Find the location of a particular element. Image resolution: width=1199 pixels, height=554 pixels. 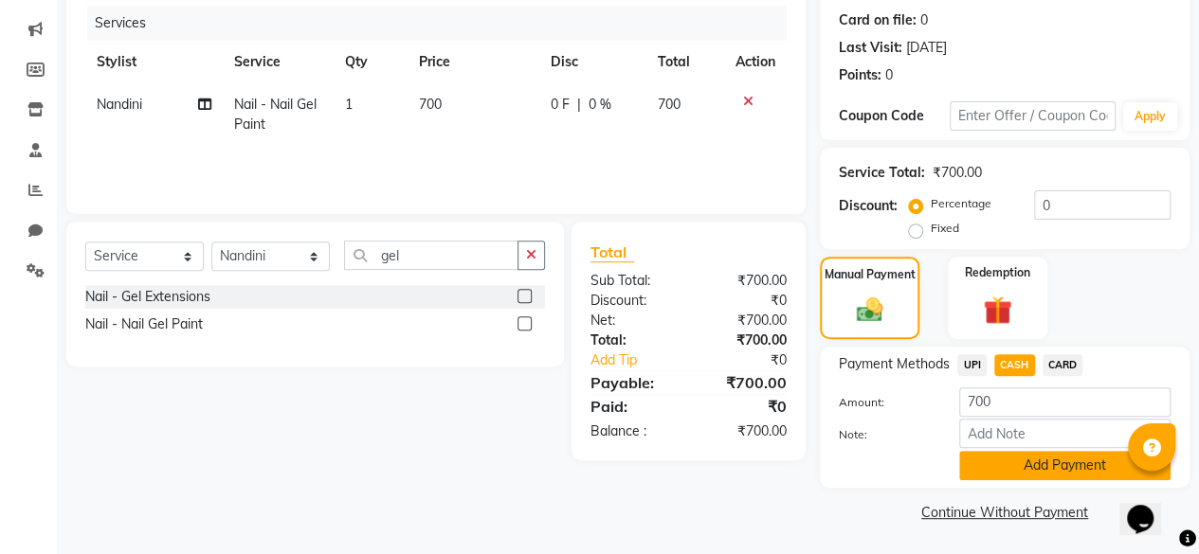

th: Service is located at coordinates (278, 62).